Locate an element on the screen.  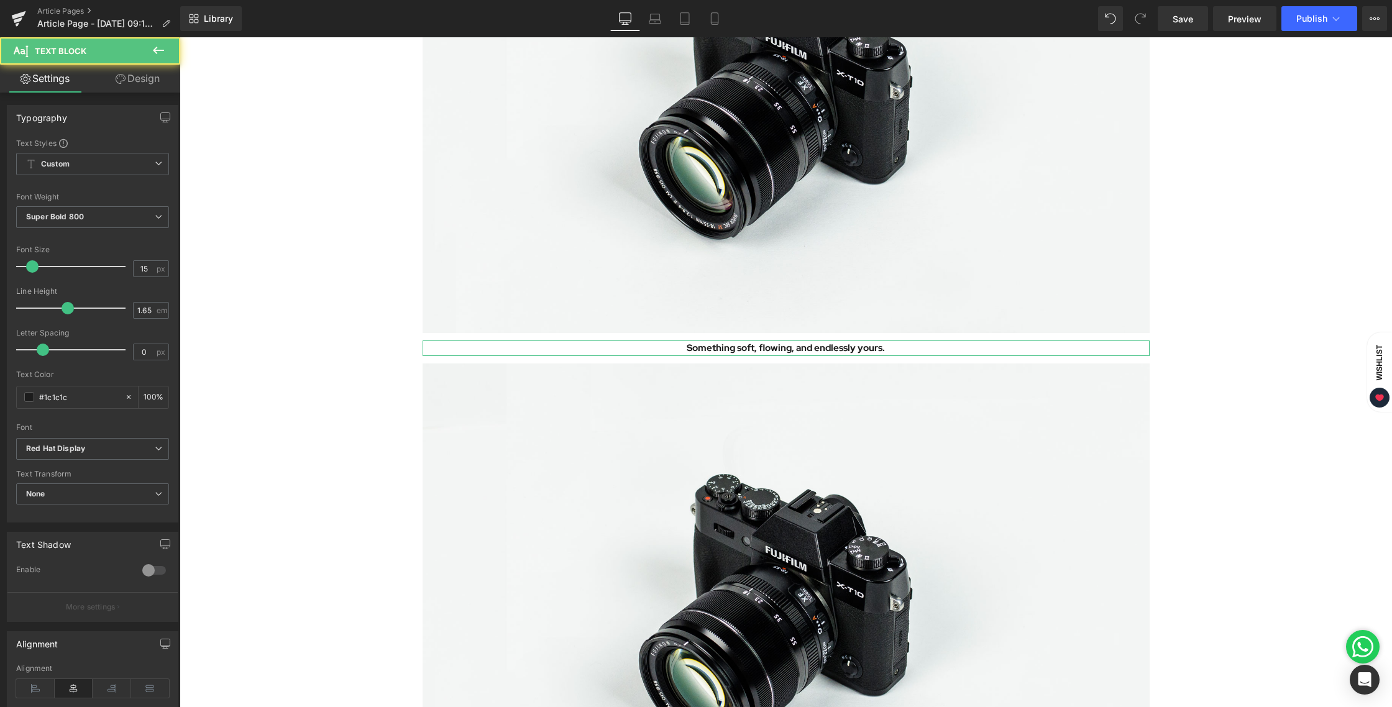
div: Text Styles is located at coordinates (93, 143).